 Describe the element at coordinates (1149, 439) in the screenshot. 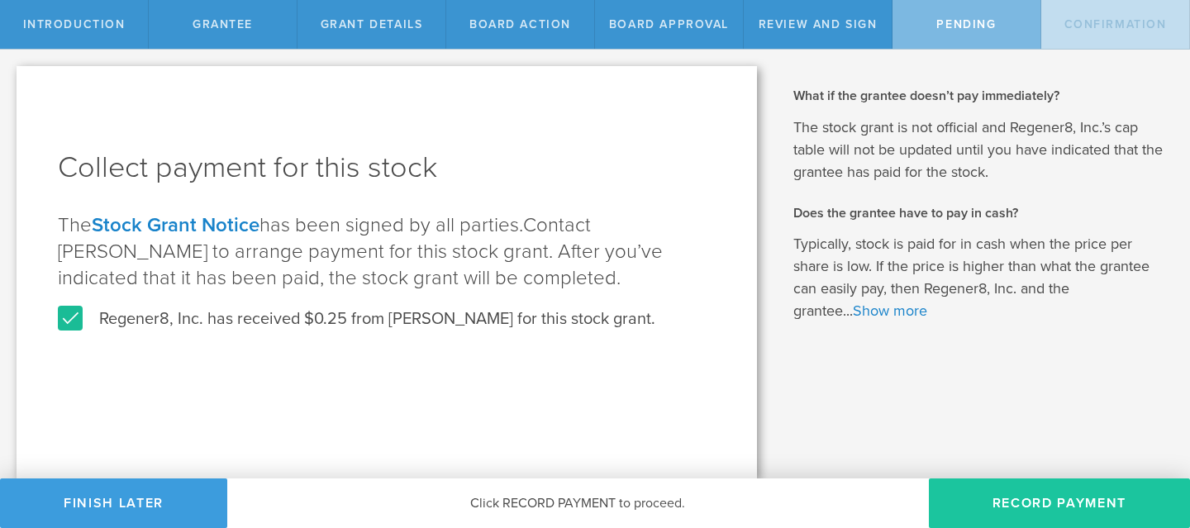

I see `div: Chat Widget` at that location.